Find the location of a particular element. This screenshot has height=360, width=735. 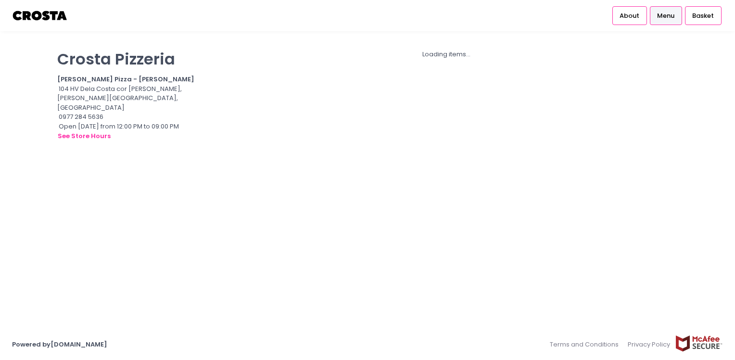

p: Crosta Pizzeria is located at coordinates (130, 59).